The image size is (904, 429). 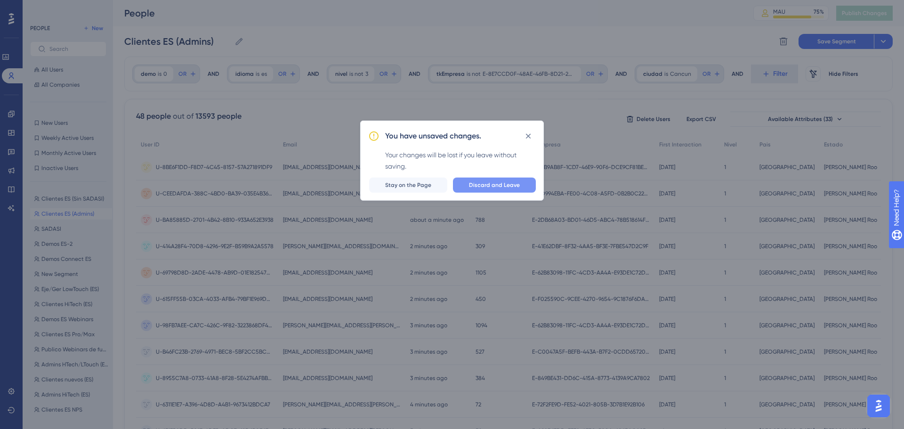 What do you see at coordinates (408, 185) in the screenshot?
I see `span: Stay on the Page` at bounding box center [408, 185].